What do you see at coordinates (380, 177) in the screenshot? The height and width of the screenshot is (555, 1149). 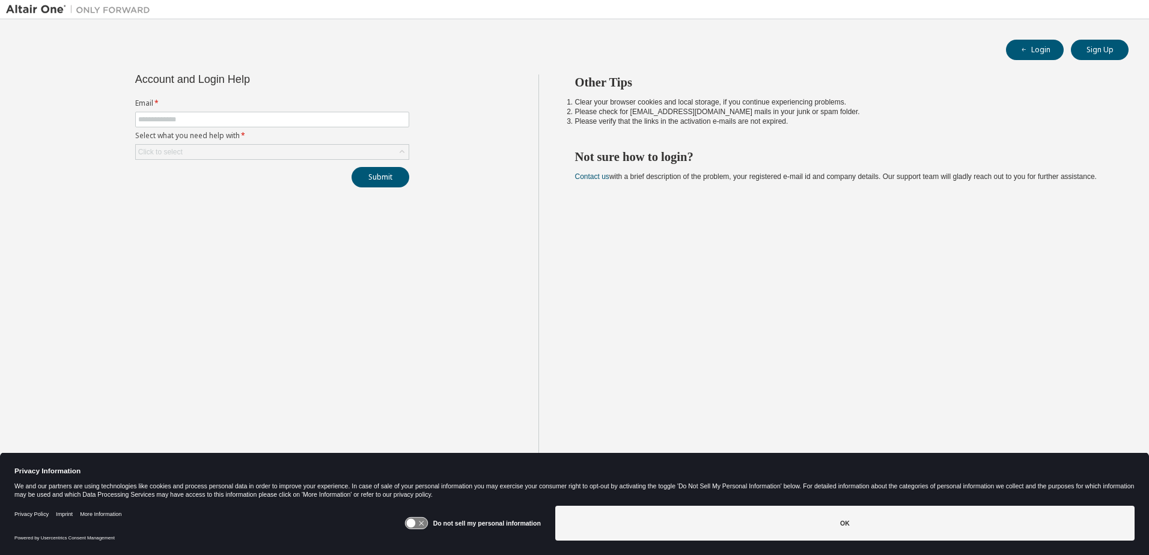 I see `button: Submit` at bounding box center [380, 177].